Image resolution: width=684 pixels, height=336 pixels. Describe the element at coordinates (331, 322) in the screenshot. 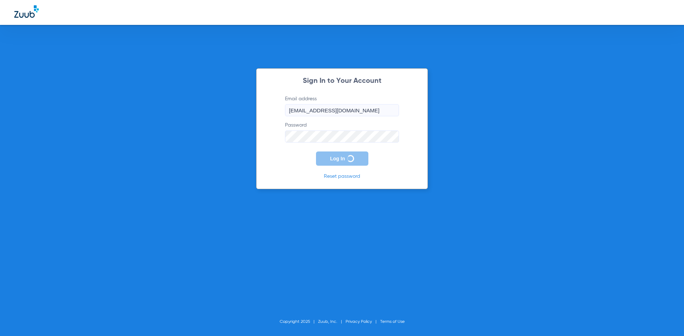

I see `li: Zuub, Inc.` at that location.